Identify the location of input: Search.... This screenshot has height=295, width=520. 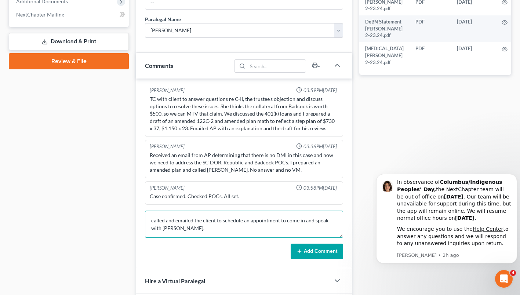
(277, 66).